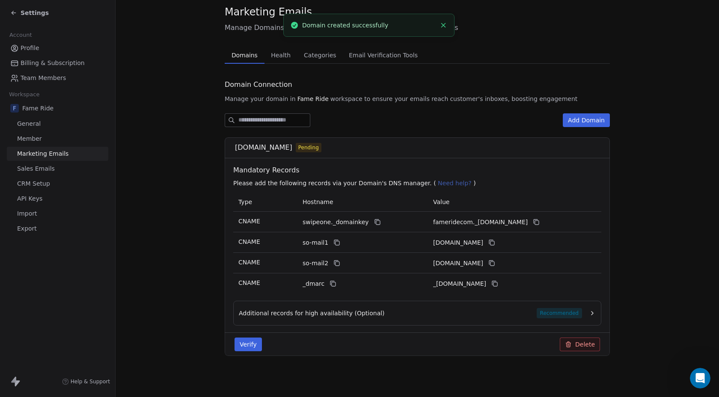  I want to click on h1: Fin, so click(47, 11).